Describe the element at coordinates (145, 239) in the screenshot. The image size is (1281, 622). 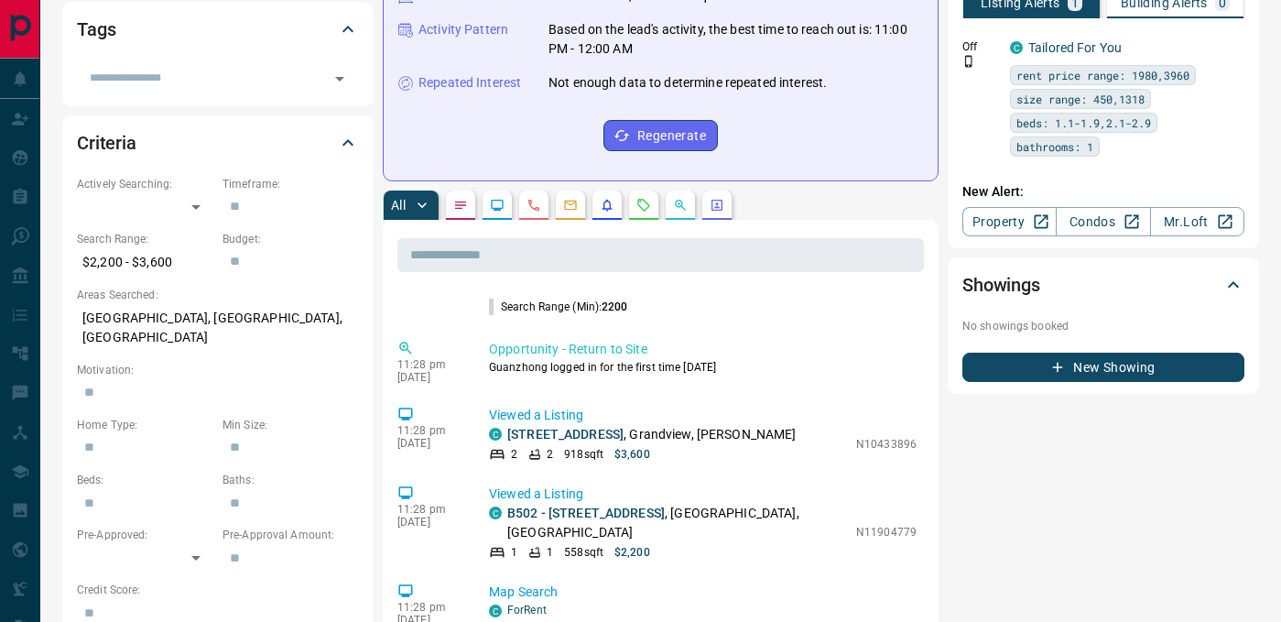
I see `p: Search Range:` at that location.